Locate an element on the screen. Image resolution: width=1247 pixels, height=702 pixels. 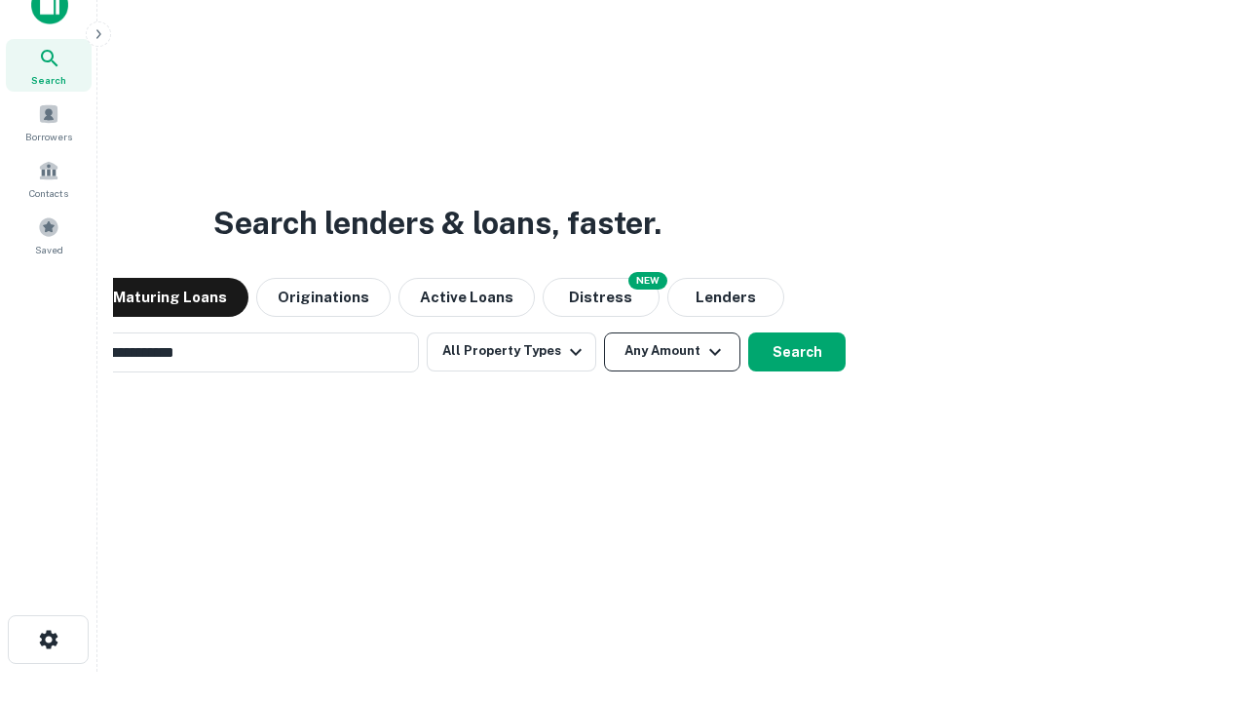
span: Saved is located at coordinates (49, 249).